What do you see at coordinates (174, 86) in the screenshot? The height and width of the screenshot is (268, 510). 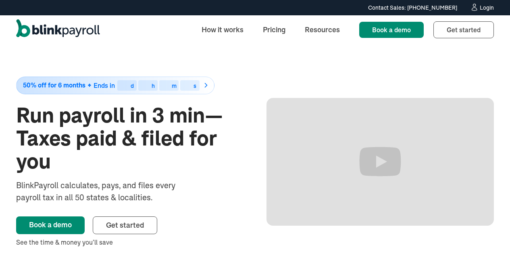 I see `div: m` at bounding box center [174, 86].